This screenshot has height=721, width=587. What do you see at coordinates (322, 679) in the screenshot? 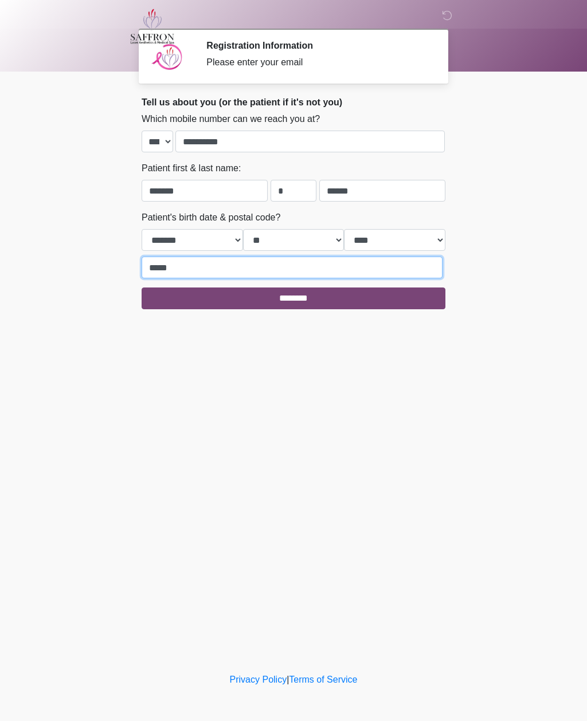
I see `a: Terms of Service` at bounding box center [322, 679].